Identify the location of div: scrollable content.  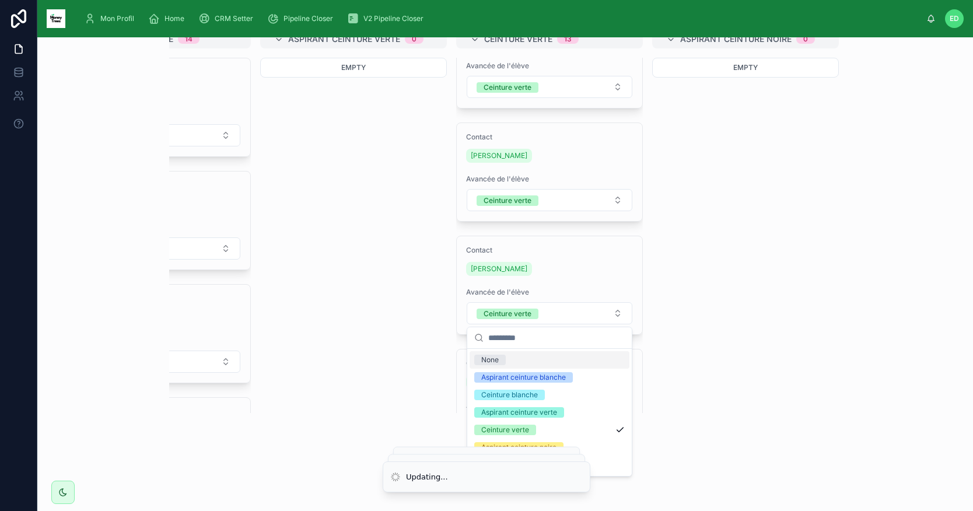
(501, 19).